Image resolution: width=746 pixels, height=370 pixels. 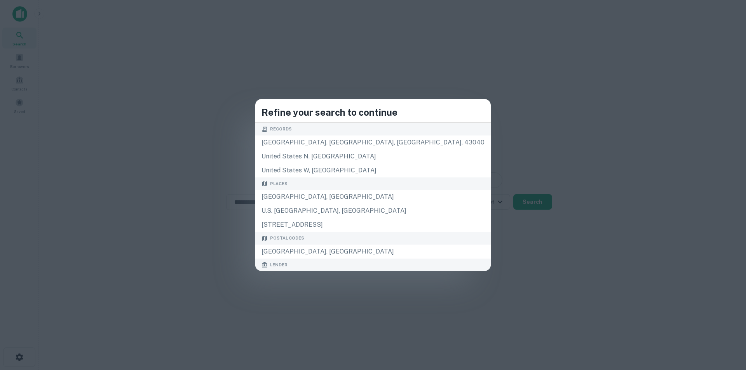 I want to click on h4: Refine your search to continue, so click(x=373, y=112).